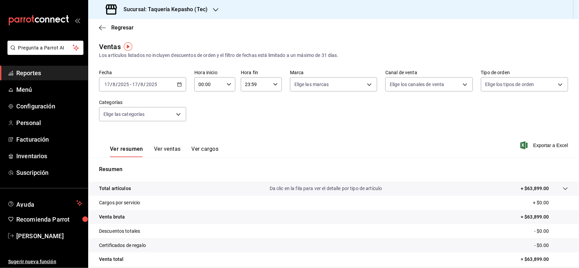 Image resolution: width=579 pixels, height=268 pixels. What do you see at coordinates (122, 246) in the screenshot?
I see `p: Certificados de regalo` at bounding box center [122, 246].